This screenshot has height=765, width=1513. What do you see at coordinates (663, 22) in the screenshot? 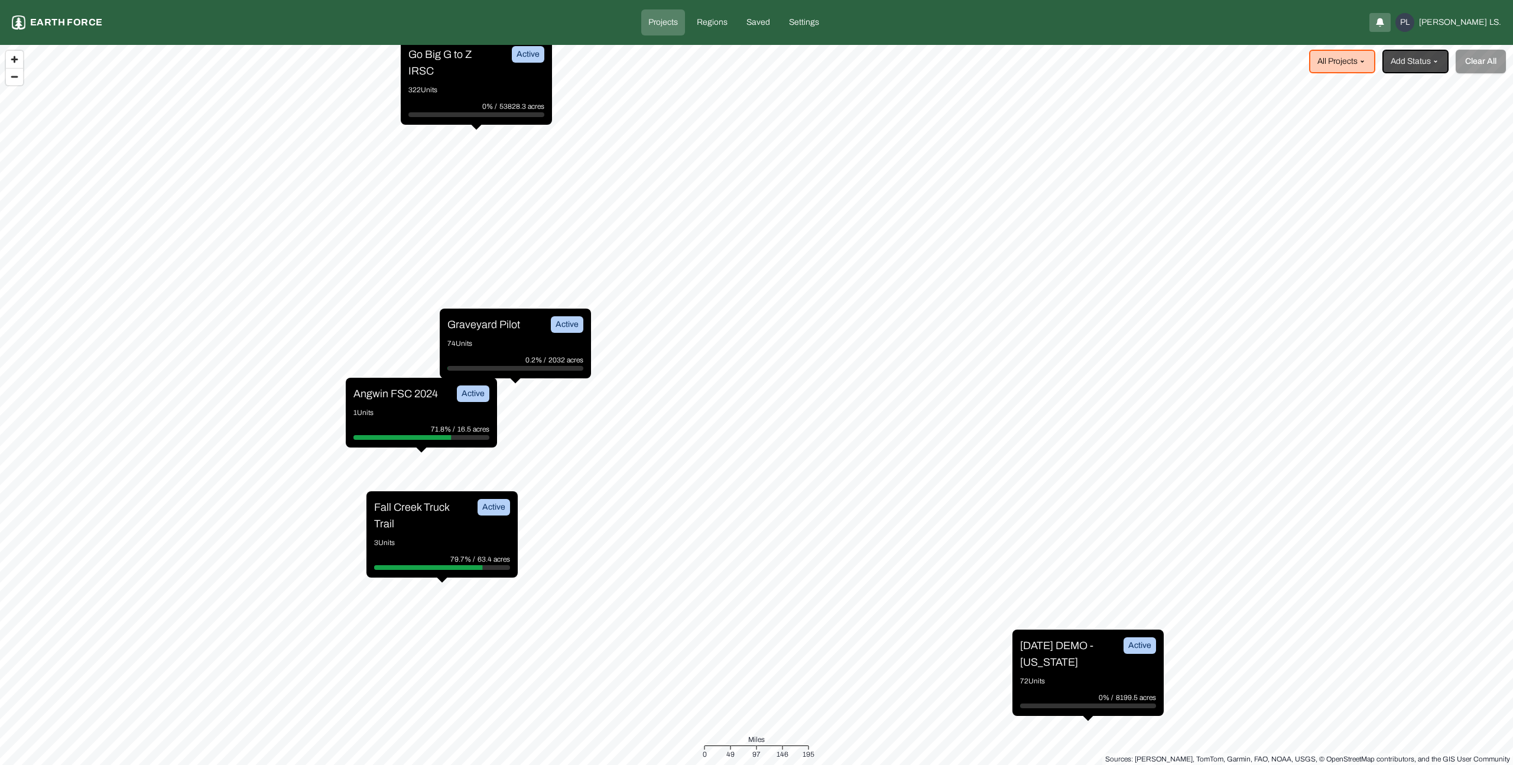
I see `a: Projects` at bounding box center [663, 22].